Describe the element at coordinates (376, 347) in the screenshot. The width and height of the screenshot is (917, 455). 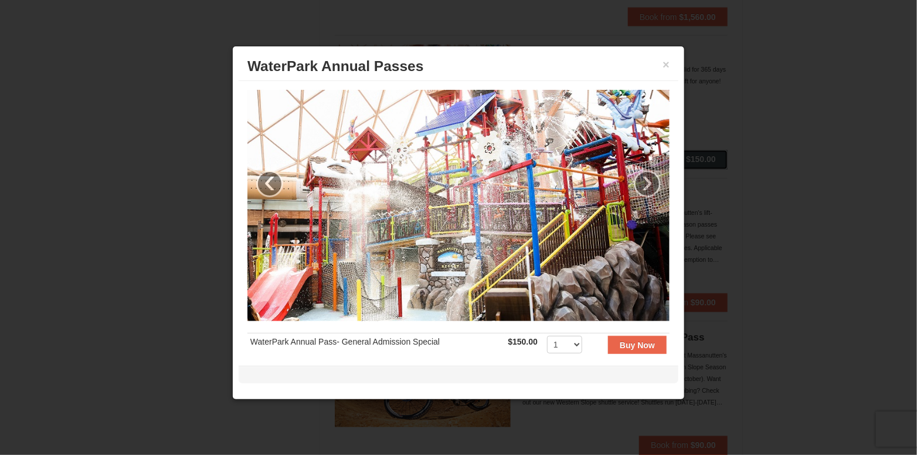
I see `td: WaterPark Annual Pass- General Admission Special` at that location.